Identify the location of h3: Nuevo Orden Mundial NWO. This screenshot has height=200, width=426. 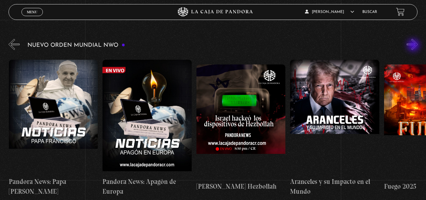
(76, 45).